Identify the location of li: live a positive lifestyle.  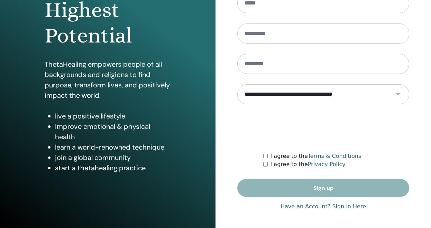
(113, 116).